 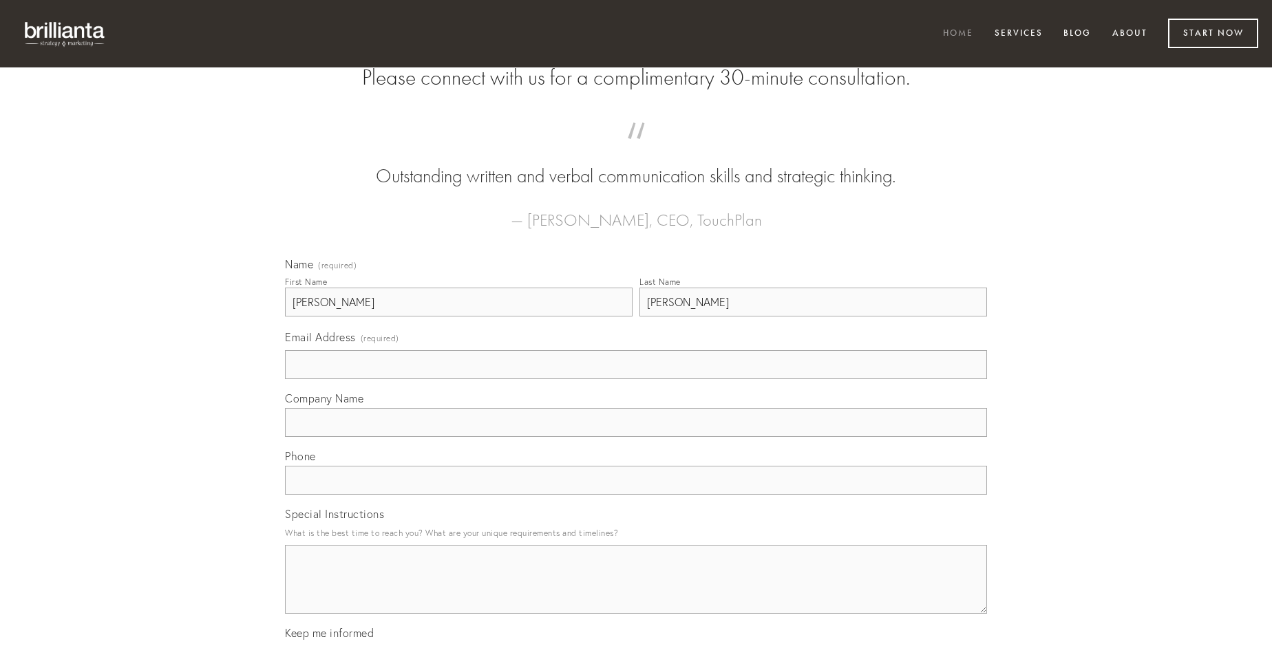 I want to click on p: What is the best time to reach you? What are your unique requirements and timelines?, so click(x=636, y=533).